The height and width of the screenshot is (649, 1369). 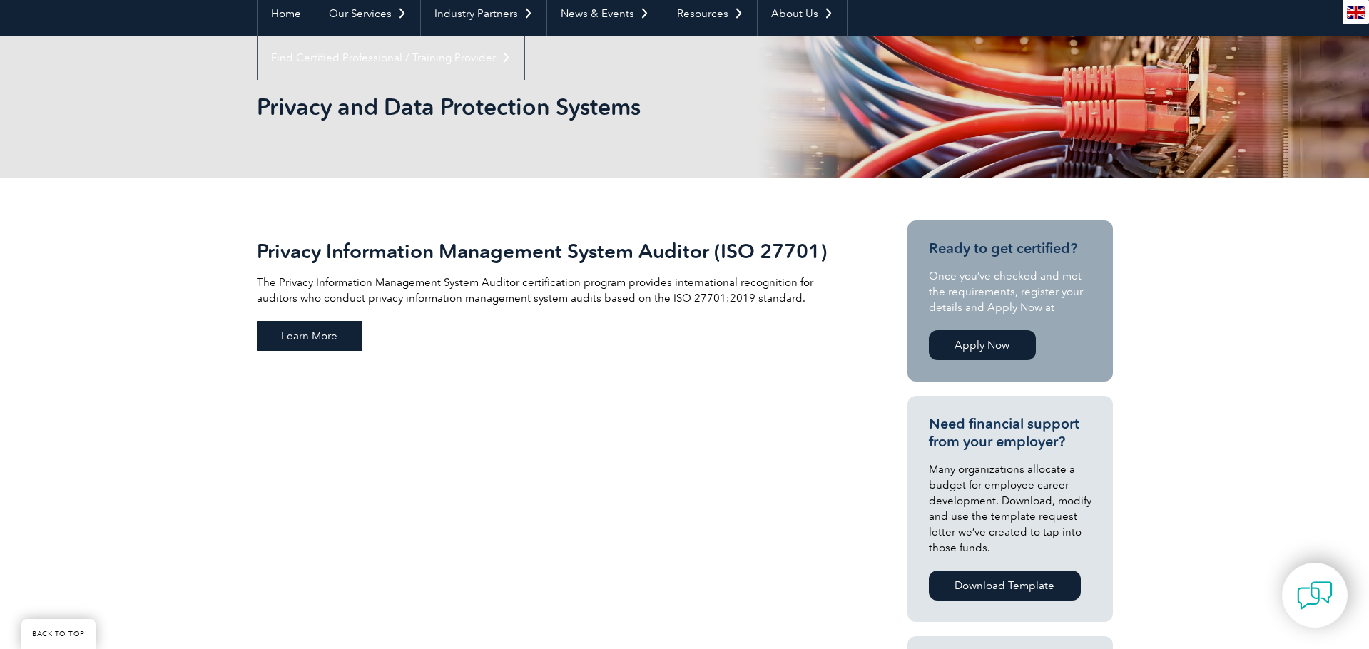 I want to click on img: contact-chat.png, so click(x=1315, y=596).